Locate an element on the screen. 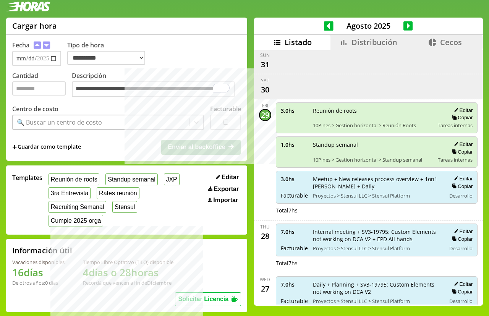  input: Cantidad is located at coordinates (39, 88).